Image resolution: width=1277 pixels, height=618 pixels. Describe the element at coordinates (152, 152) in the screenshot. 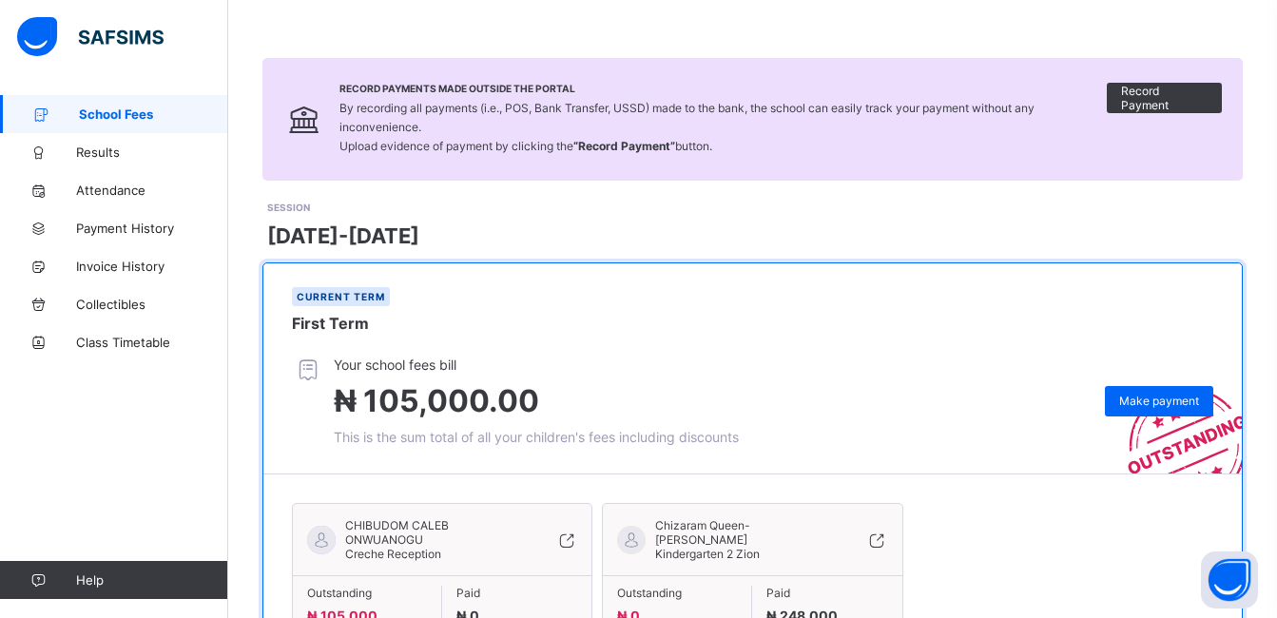

I see `span: Results` at that location.